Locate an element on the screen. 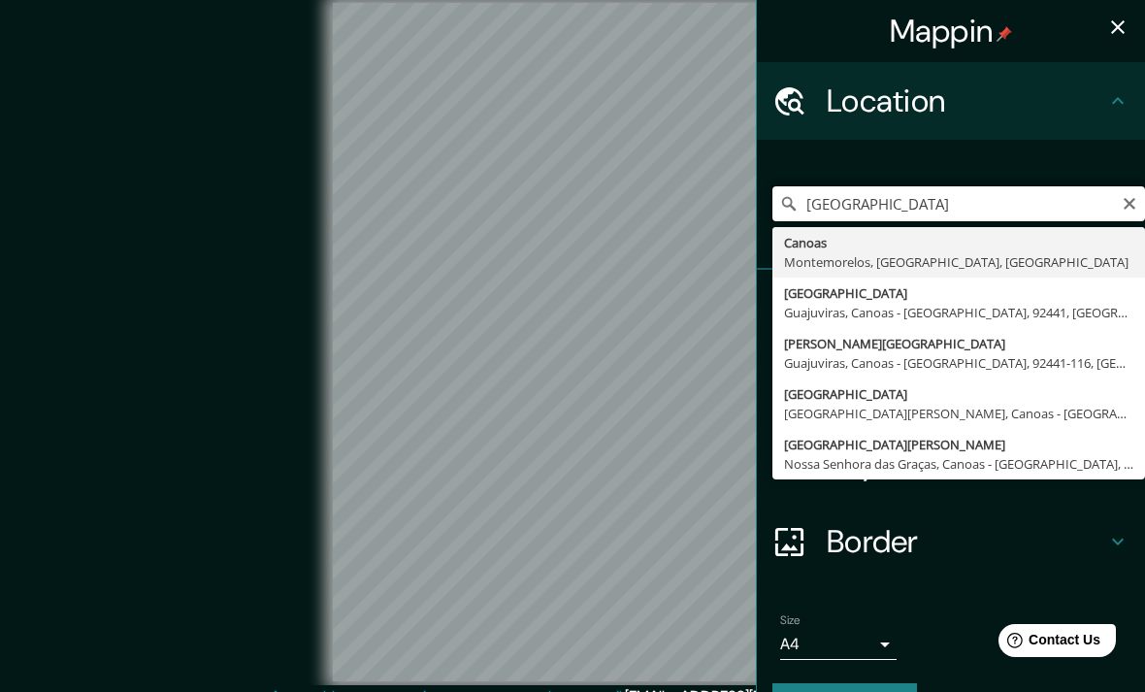 The width and height of the screenshot is (1145, 692). div: Layout is located at coordinates (951, 464).